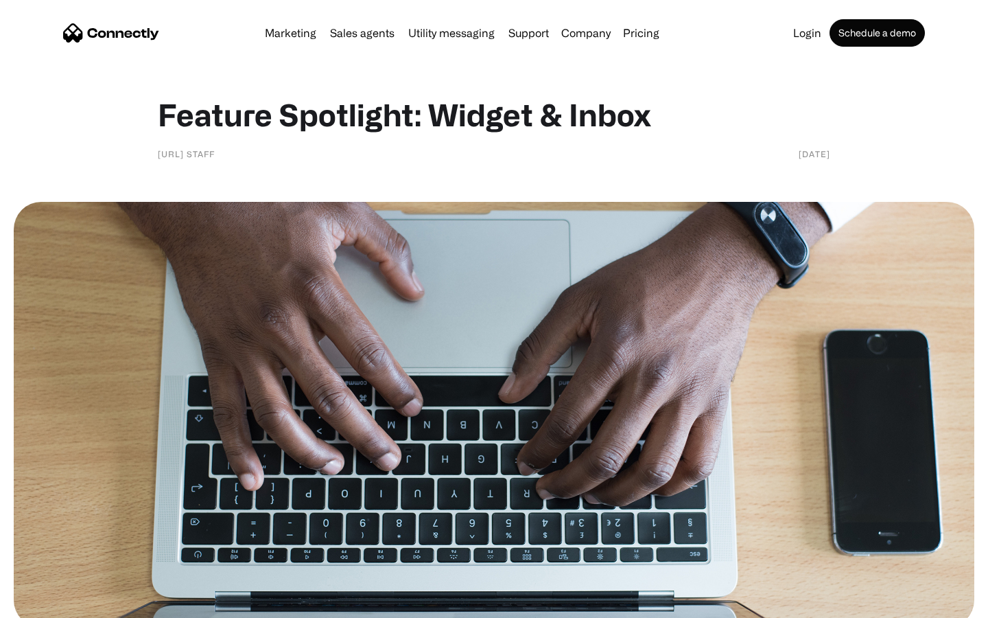 The image size is (988, 618). Describe the element at coordinates (528, 33) in the screenshot. I see `a: Support` at that location.